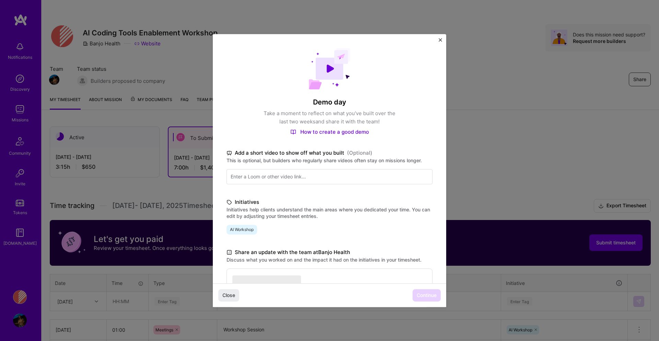 This screenshot has width=659, height=341. What do you see at coordinates (242, 229) in the screenshot?
I see `span: AI Workshop` at bounding box center [242, 229].